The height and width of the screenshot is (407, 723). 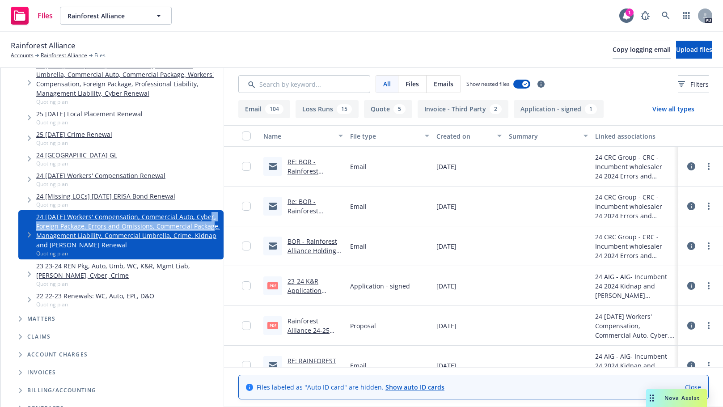 What do you see at coordinates (548, 136) in the screenshot?
I see `button: Summary` at bounding box center [548, 136].